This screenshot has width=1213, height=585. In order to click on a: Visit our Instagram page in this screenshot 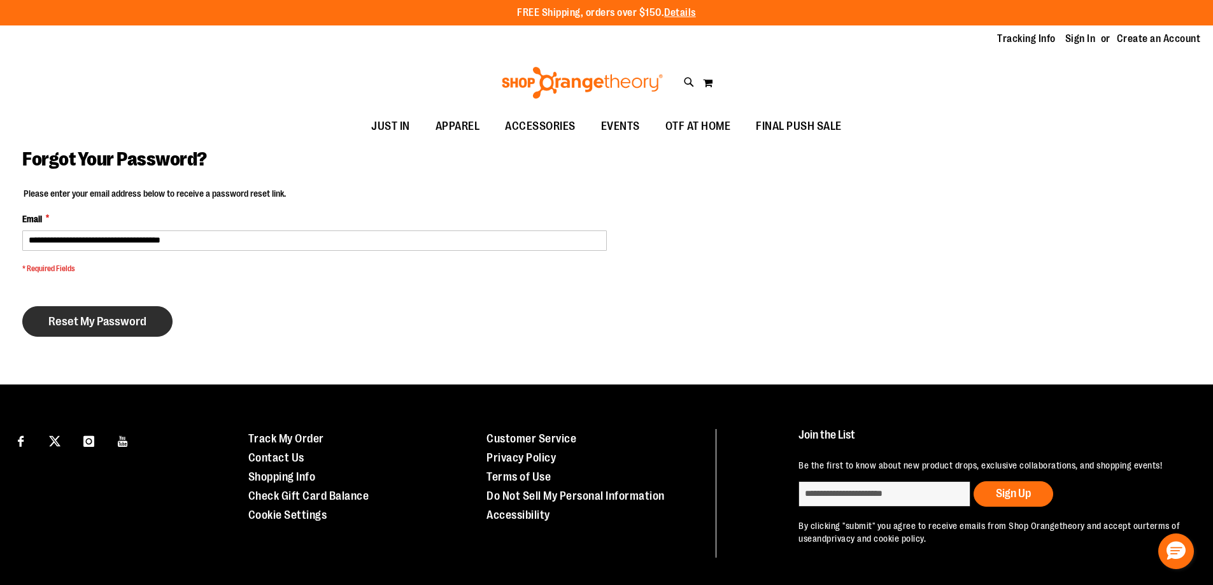, I will do `click(88, 440)`.